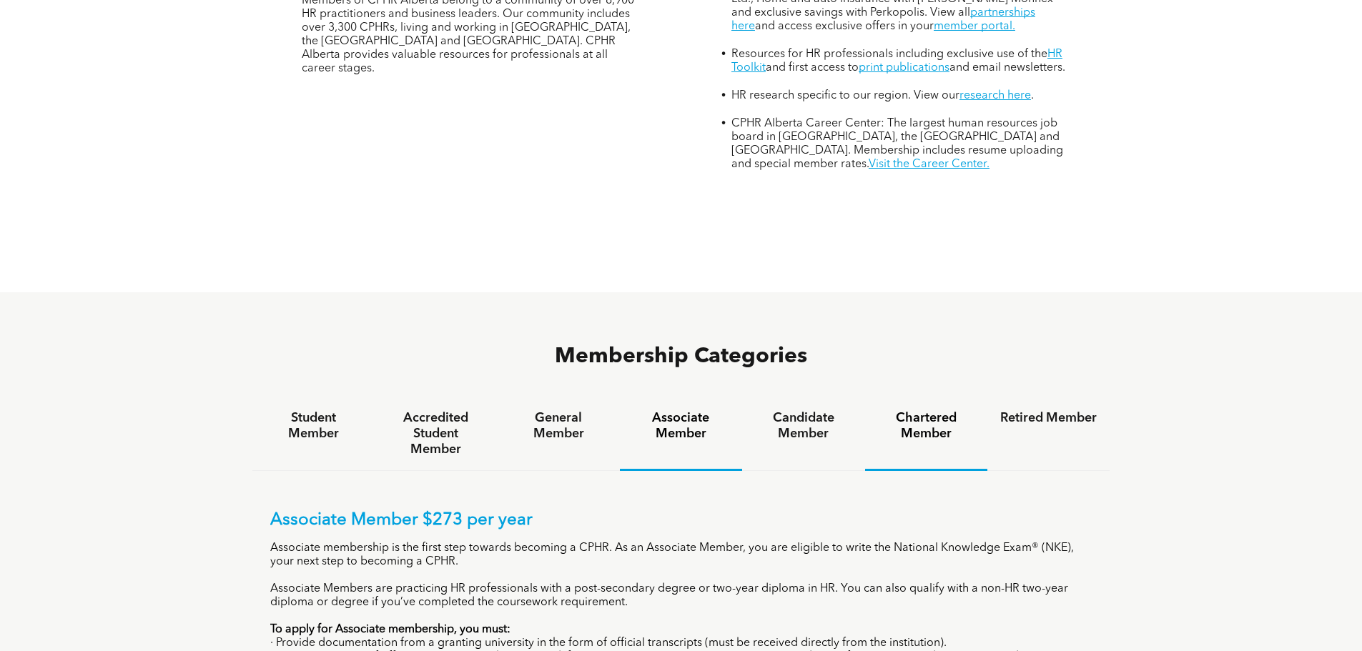 The width and height of the screenshot is (1362, 651). Describe the element at coordinates (681, 357) in the screenshot. I see `span: Membership Categories` at that location.